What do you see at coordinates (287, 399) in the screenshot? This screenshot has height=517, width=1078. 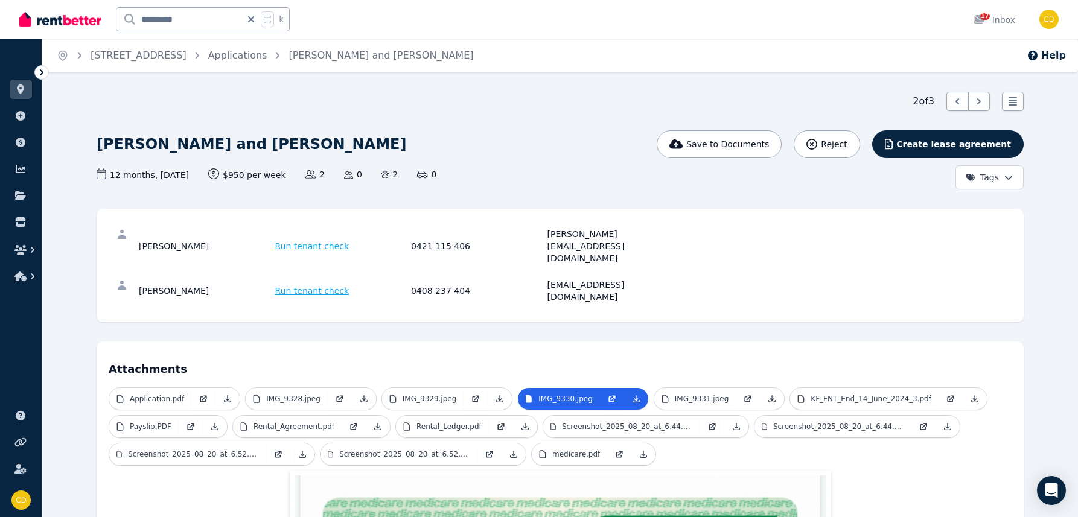 I see `a: IMG_9328.jpeg` at bounding box center [287, 399].